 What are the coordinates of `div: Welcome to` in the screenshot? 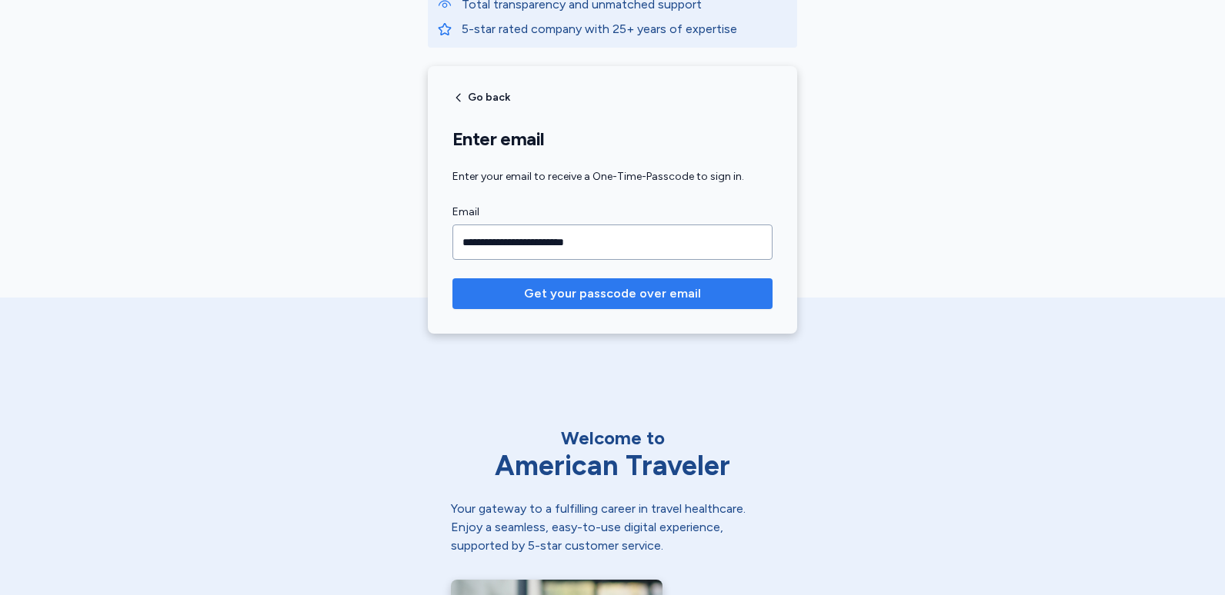 It's located at (612, 439).